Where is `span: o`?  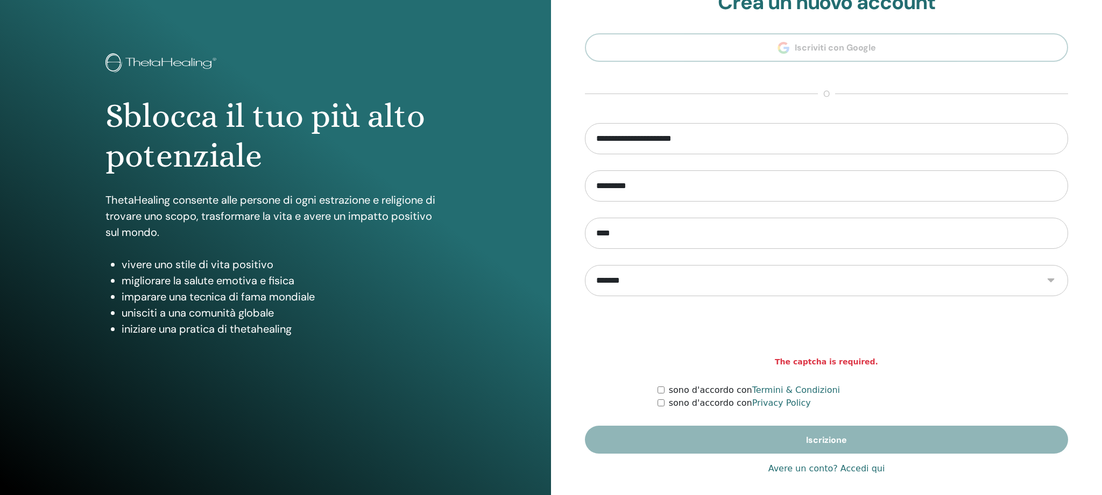 span: o is located at coordinates (826, 94).